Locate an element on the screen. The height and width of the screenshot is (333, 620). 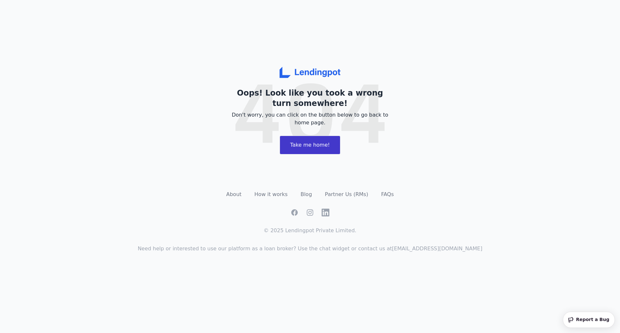
button: Take me home! is located at coordinates (310, 145).